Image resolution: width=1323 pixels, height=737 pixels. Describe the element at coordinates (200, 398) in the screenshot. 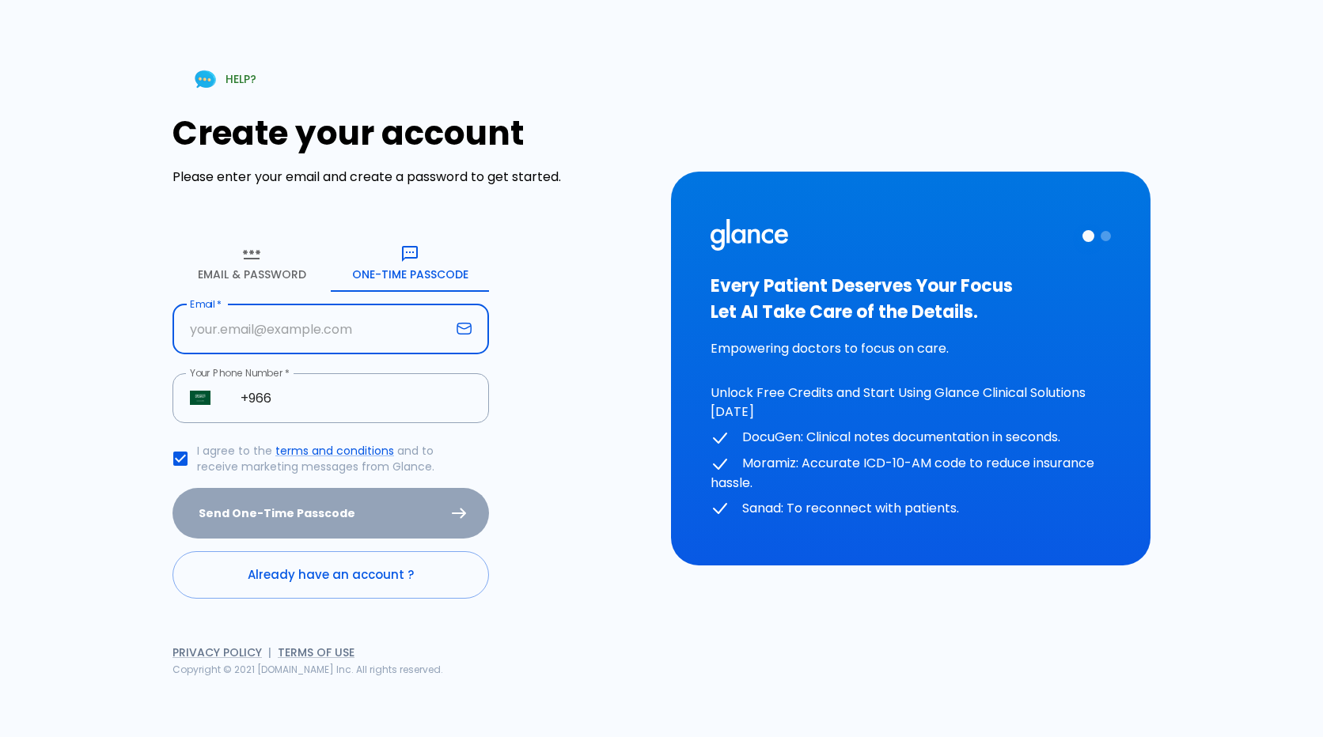

I see `img: Saudi Arabia` at that location.